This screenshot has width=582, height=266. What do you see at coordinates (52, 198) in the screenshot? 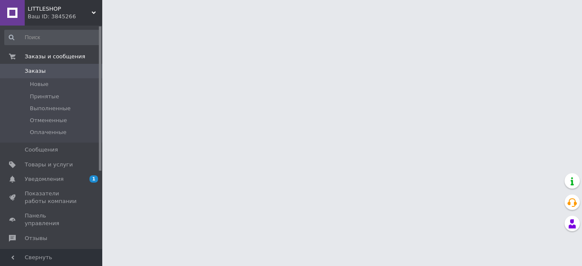
I see `span: Показатели работы компании` at bounding box center [52, 198].